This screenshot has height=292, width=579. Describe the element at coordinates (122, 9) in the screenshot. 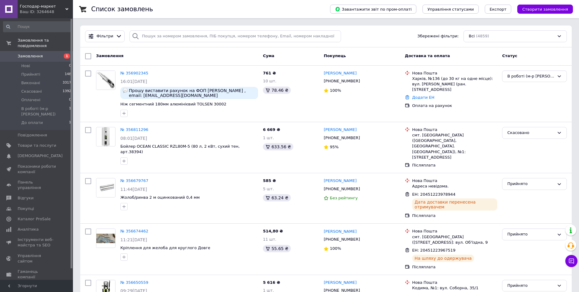

I see `h1: Список замовлень` at that location.